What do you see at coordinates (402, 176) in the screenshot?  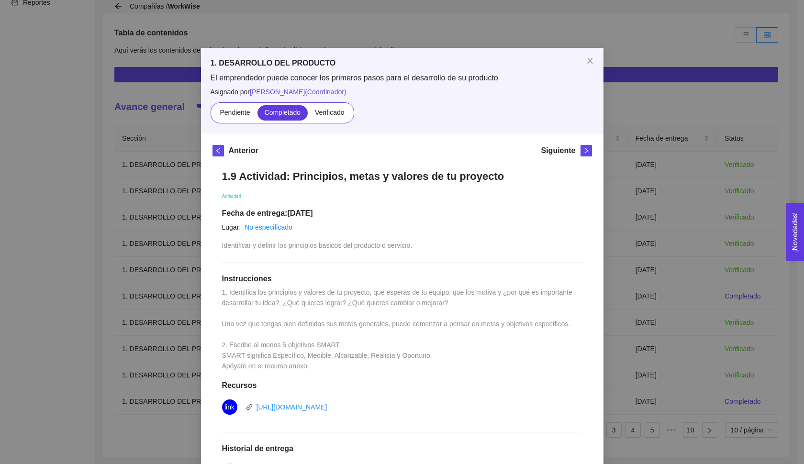 I see `h1: 1.9 Actividad: Principios, metas y valores de tu proyecto` at bounding box center [402, 176].